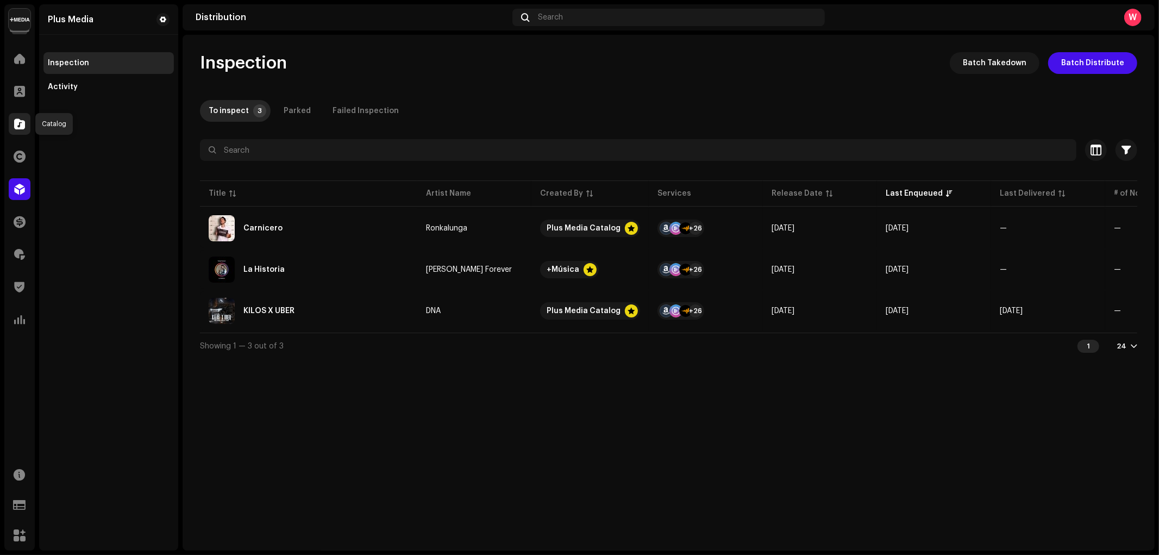 This screenshot has height=555, width=1159. Describe the element at coordinates (263, 228) in the screenshot. I see `div: Carnicero` at that location.